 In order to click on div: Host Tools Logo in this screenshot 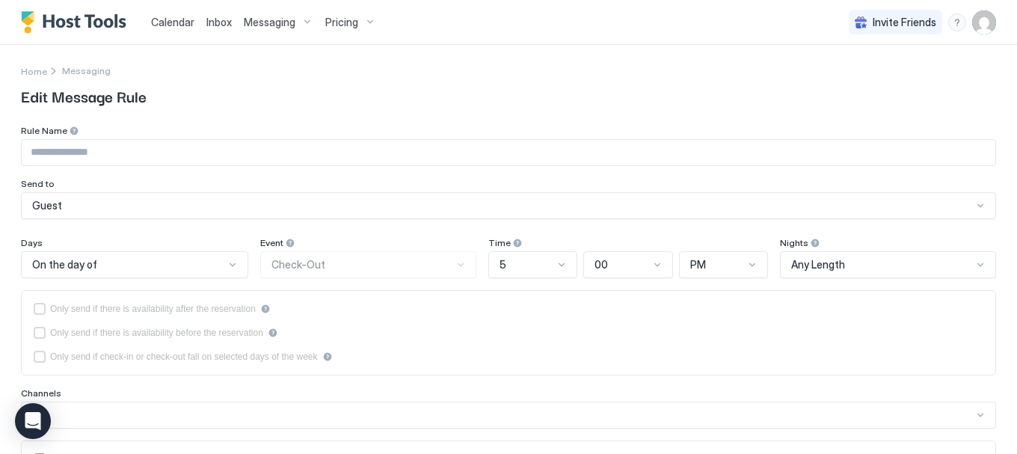, I will do `click(77, 22)`.